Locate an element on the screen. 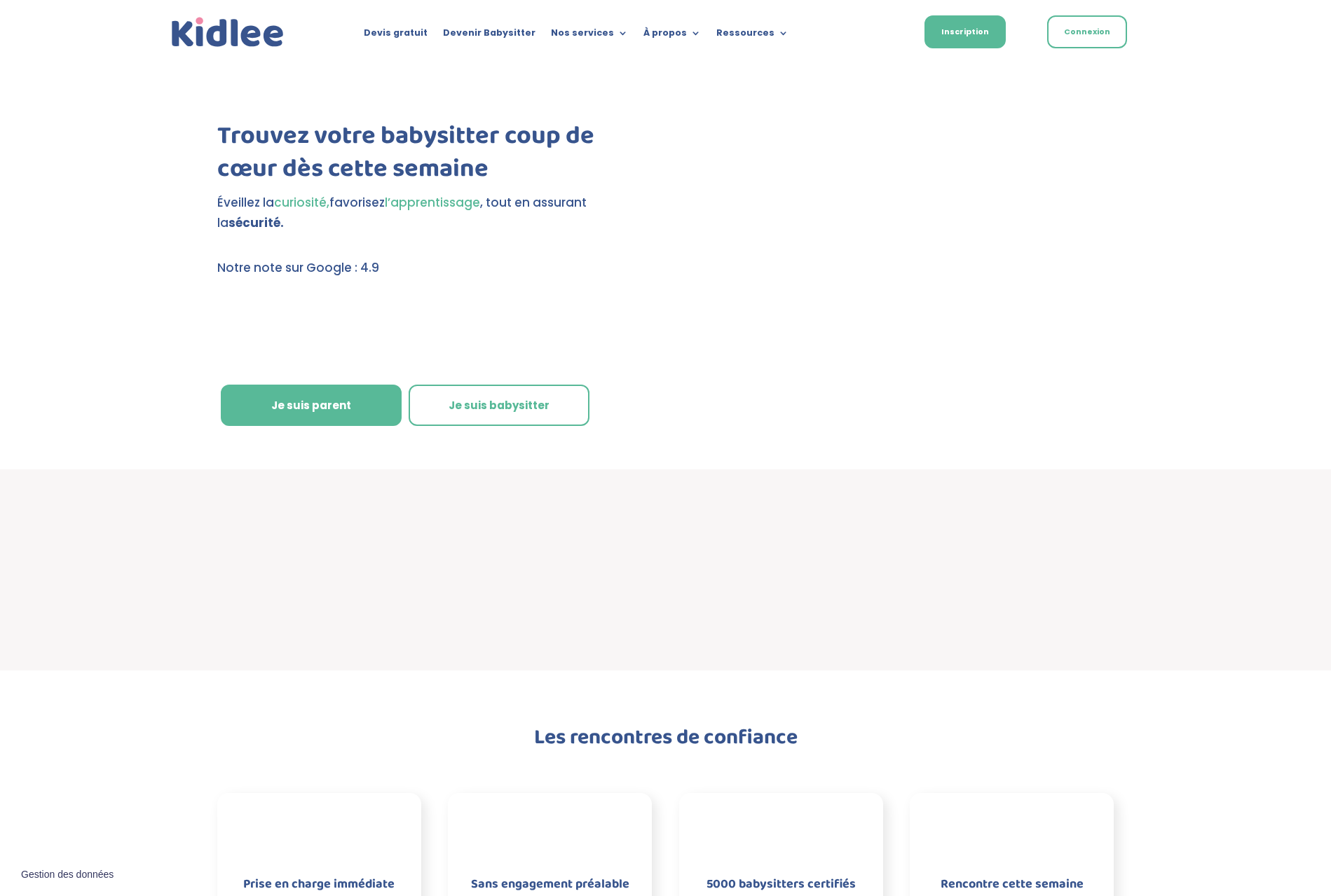 This screenshot has height=896, width=1331. img: Thematique is located at coordinates (572, 337).